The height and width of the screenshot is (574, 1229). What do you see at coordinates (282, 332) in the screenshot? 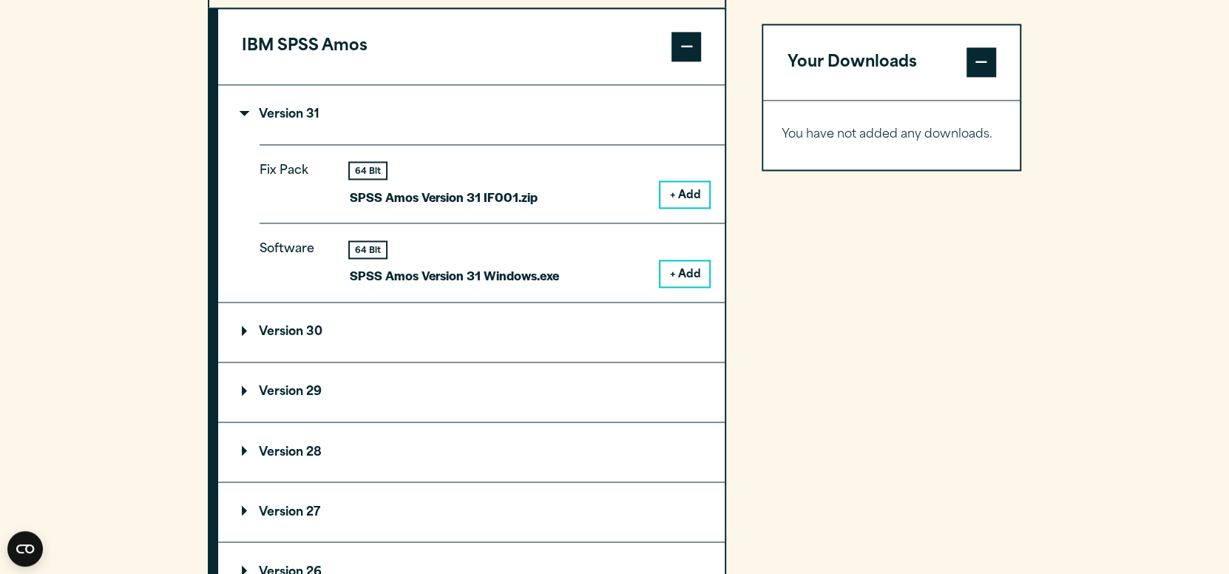
I see `p: Version 30` at bounding box center [282, 332].